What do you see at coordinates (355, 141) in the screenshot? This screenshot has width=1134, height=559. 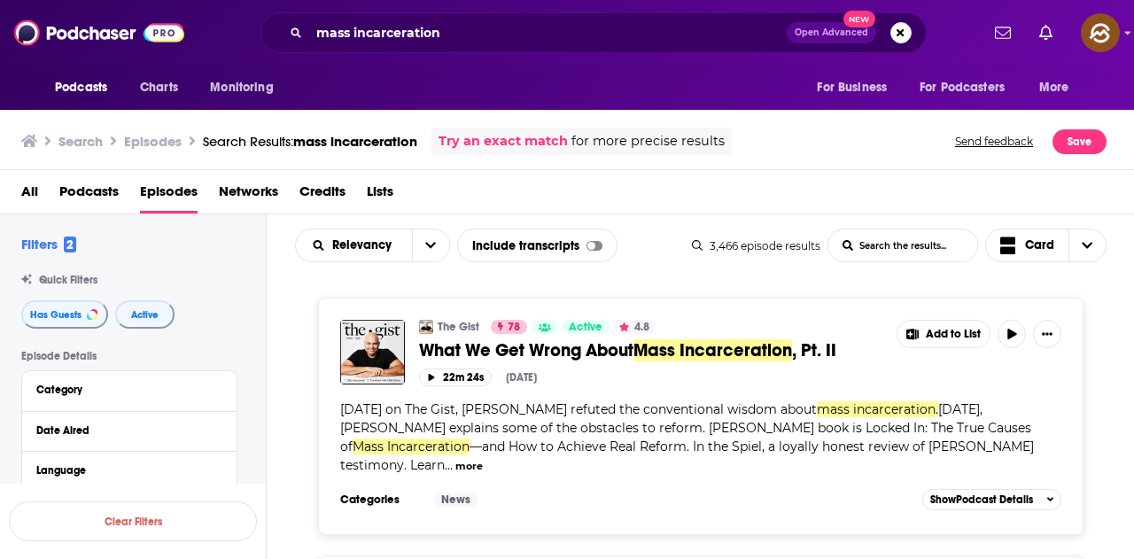 I see `span: mass incarceration` at bounding box center [355, 141].